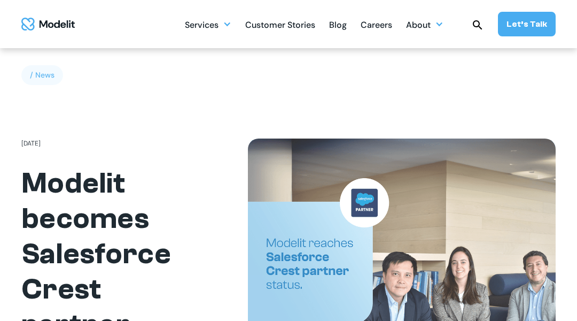 The image size is (577, 321). What do you see at coordinates (527, 24) in the screenshot?
I see `div: Let’s Talk` at bounding box center [527, 24].